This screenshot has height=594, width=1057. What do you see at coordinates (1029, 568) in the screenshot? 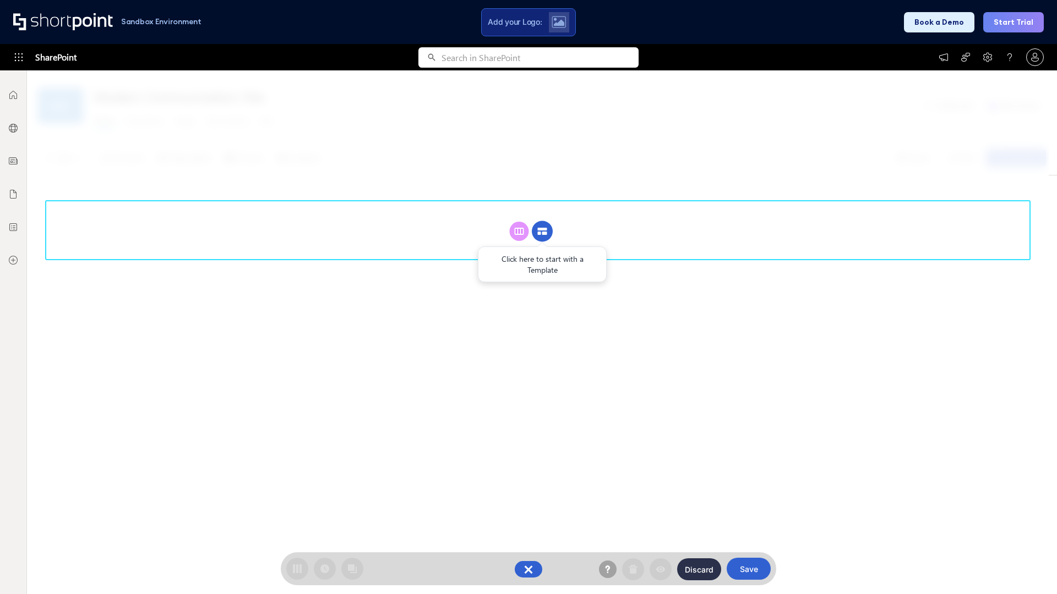
I see `div: Chat Widget` at bounding box center [1029, 568].